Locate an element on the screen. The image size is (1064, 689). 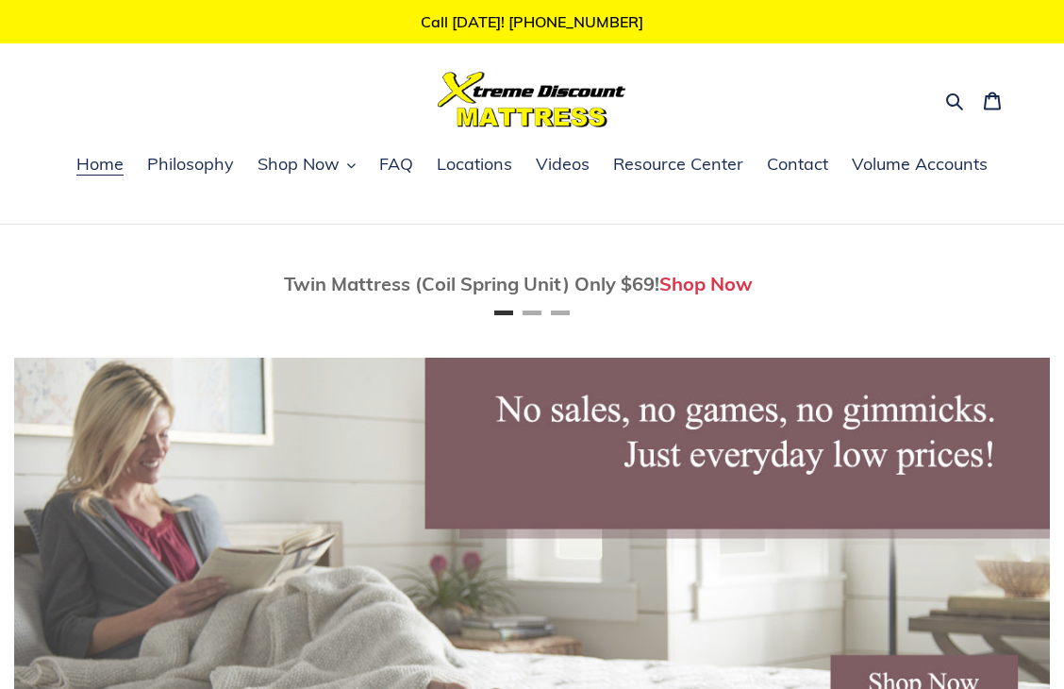
img: Xtreme Discount Mattress is located at coordinates (532, 99).